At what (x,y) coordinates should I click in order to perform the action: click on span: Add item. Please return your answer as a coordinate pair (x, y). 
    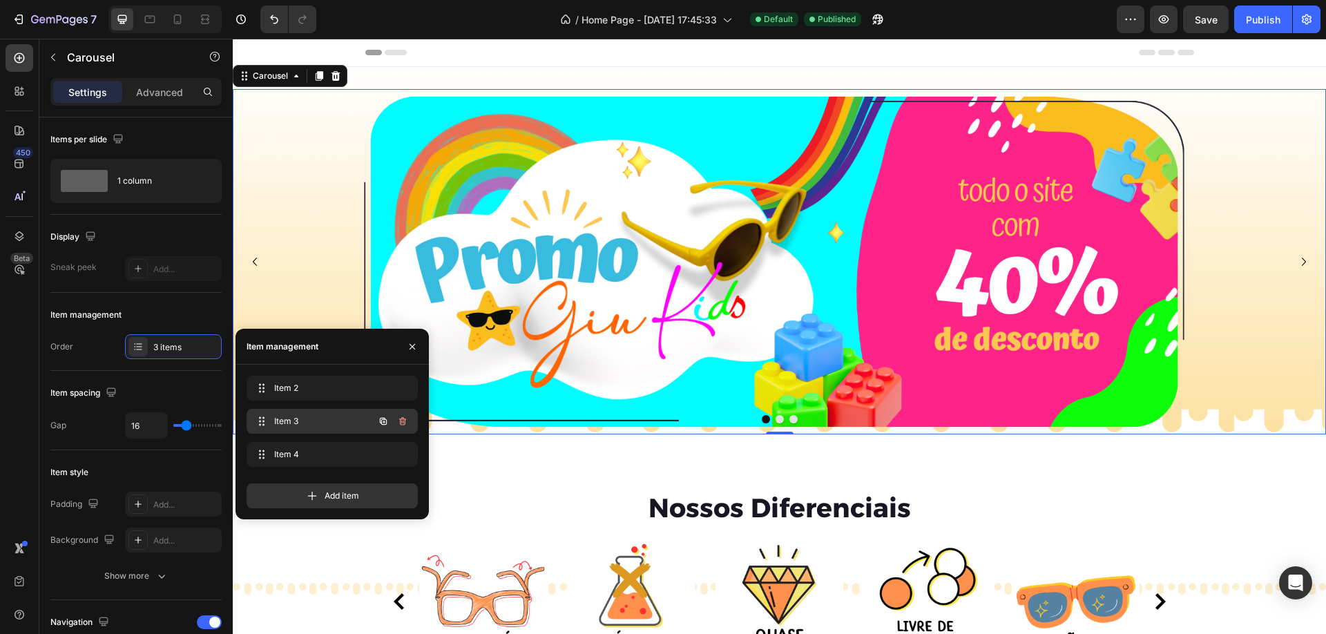
    Looking at the image, I should click on (342, 496).